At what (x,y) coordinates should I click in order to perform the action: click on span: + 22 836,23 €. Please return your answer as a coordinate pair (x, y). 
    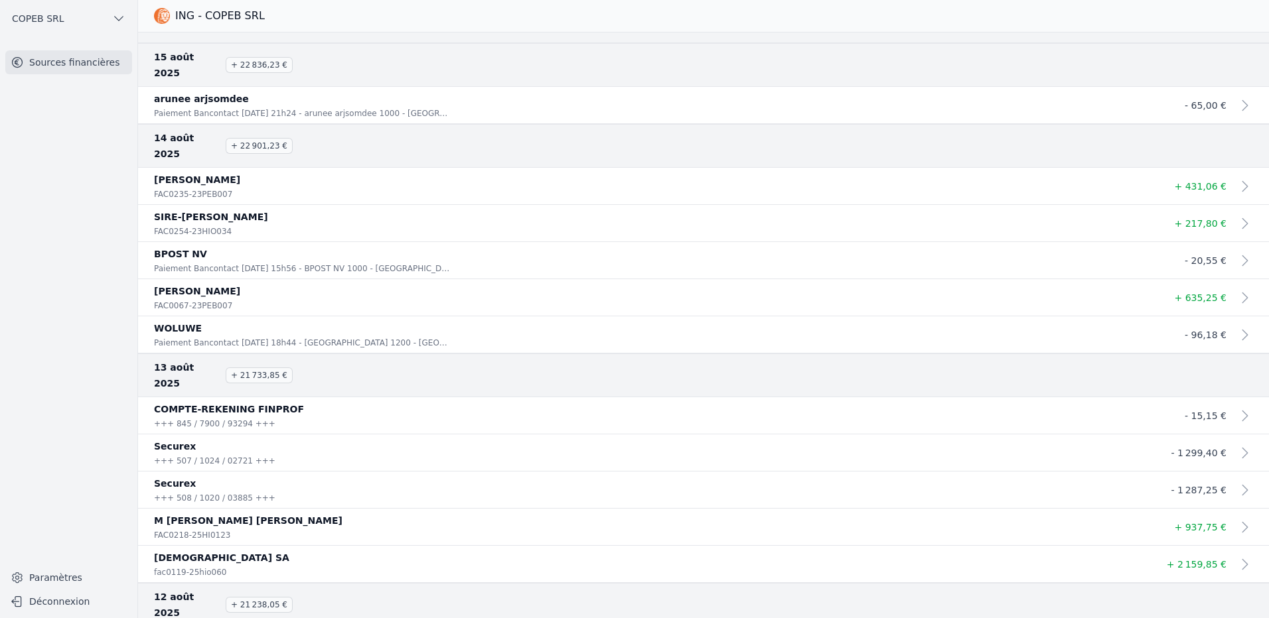
    Looking at the image, I should click on (259, 65).